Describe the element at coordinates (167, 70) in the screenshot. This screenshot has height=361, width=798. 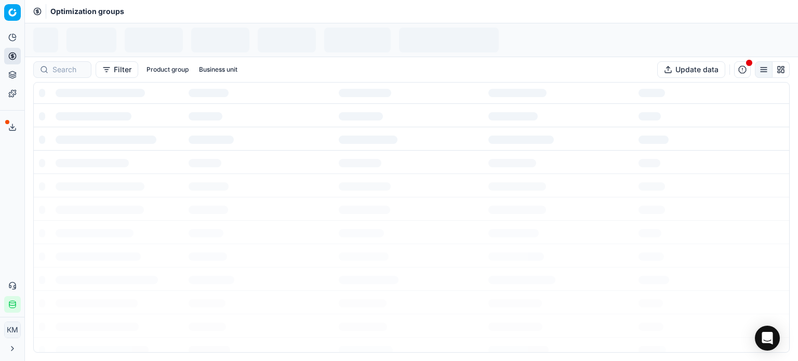
I see `button: Product group` at that location.